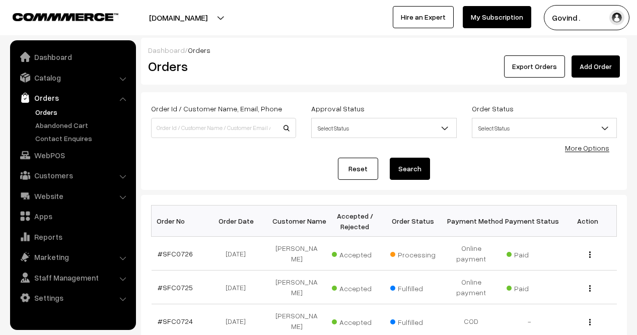 The width and height of the screenshot is (637, 335). Describe the element at coordinates (596, 66) in the screenshot. I see `a: Add Order` at that location.